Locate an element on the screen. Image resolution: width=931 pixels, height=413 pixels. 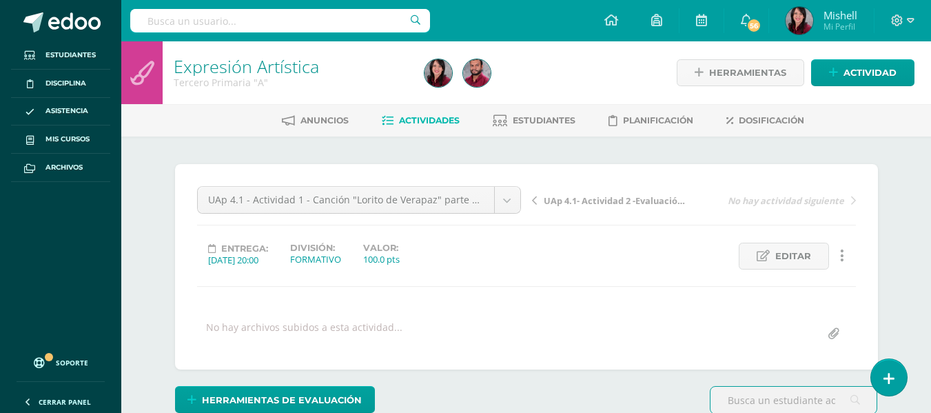
a: Asistencia is located at coordinates (61, 112).